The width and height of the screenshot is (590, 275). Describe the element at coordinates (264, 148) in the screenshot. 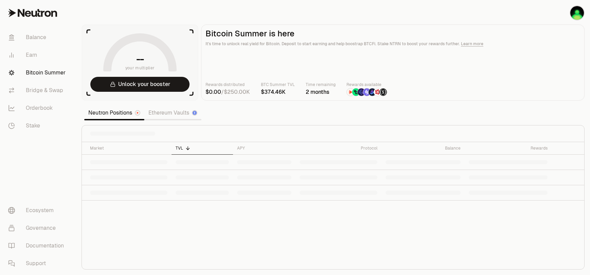

I see `div: APY` at that location.